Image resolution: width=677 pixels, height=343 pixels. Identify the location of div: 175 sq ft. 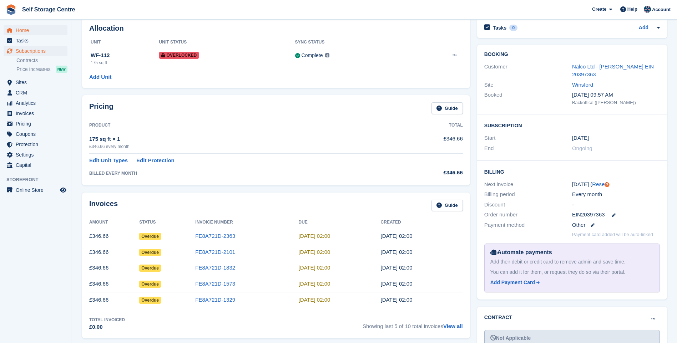
(125, 63).